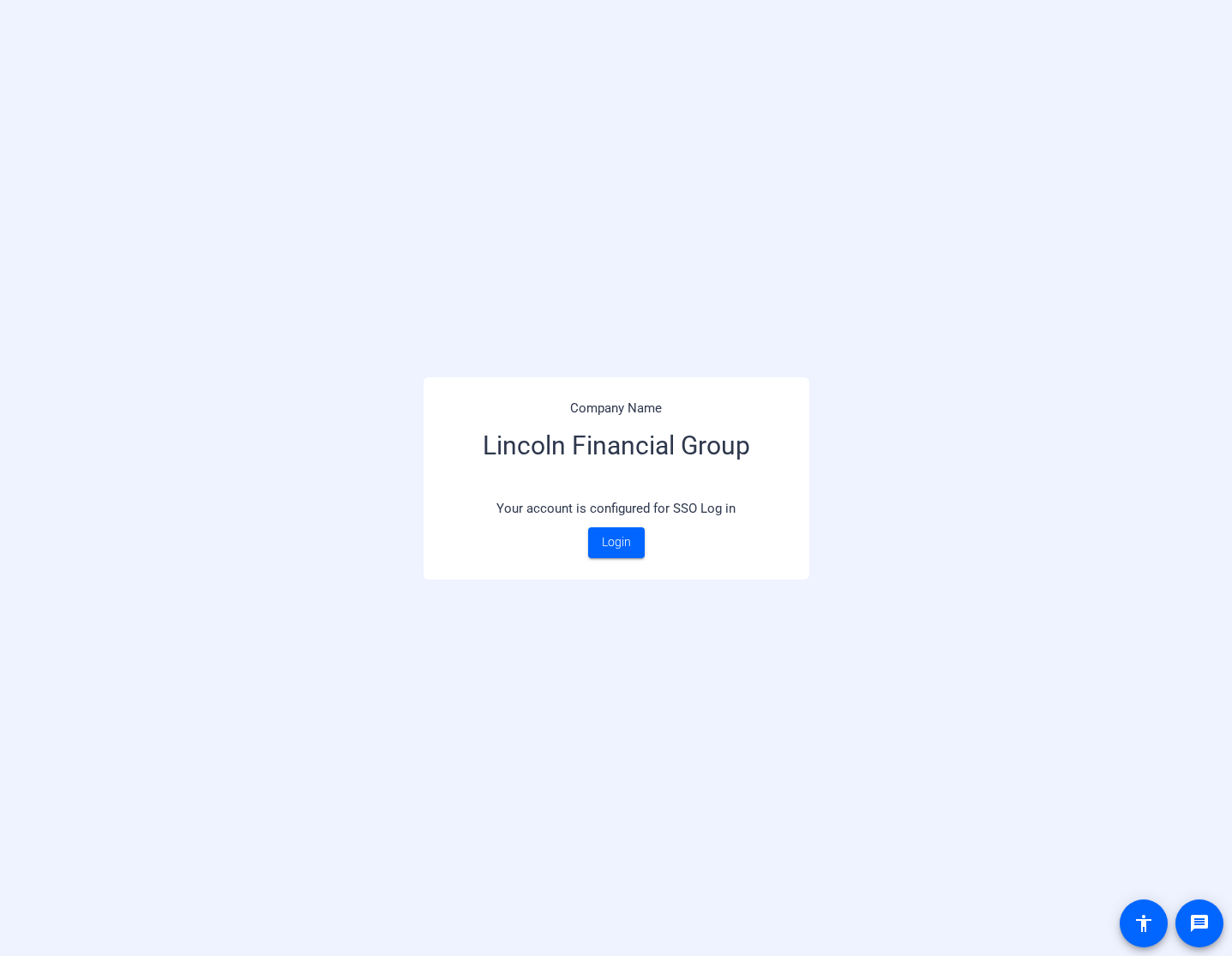  Describe the element at coordinates (616, 454) in the screenshot. I see `h3: Lincoln Financial Group` at that location.